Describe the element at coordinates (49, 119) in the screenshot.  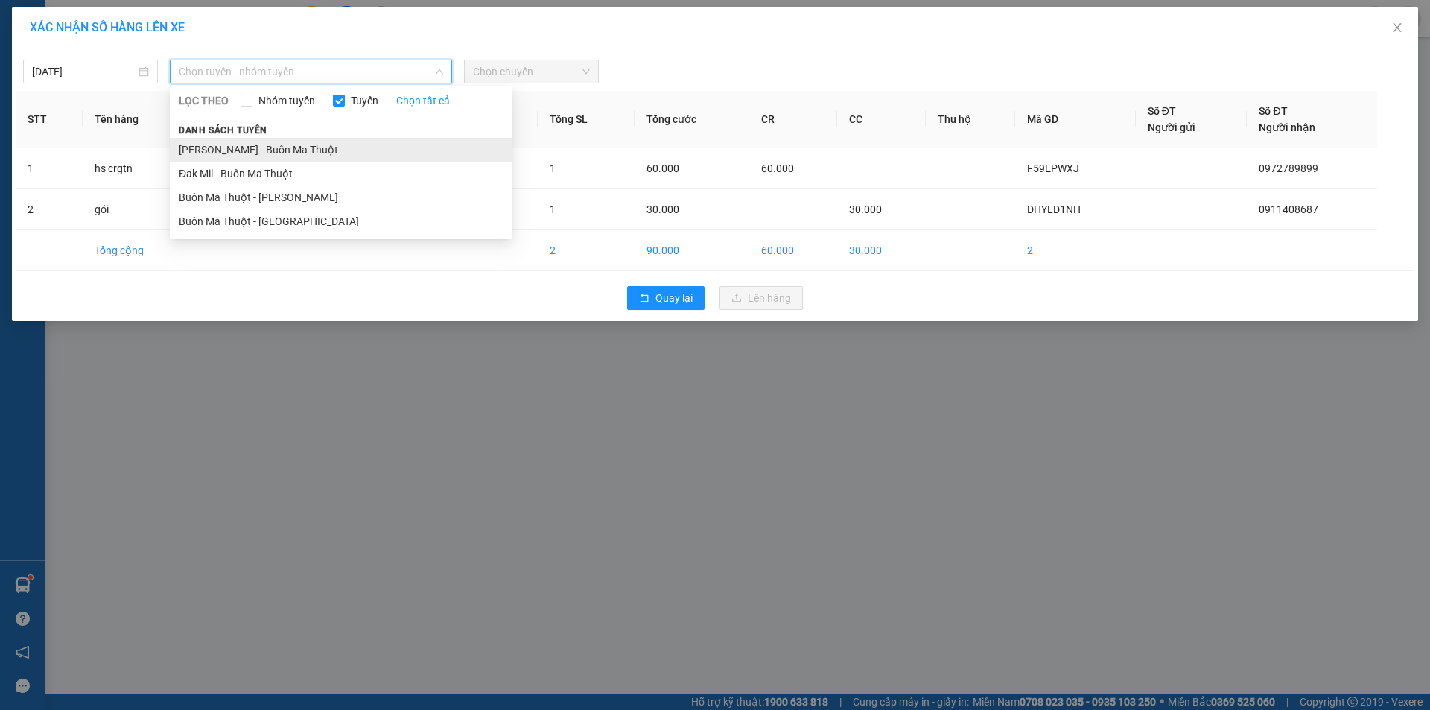
I see `th: STT` at that location.